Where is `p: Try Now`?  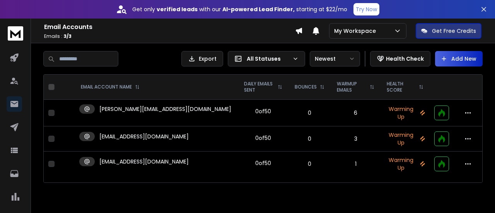 p: Try Now is located at coordinates (366, 9).